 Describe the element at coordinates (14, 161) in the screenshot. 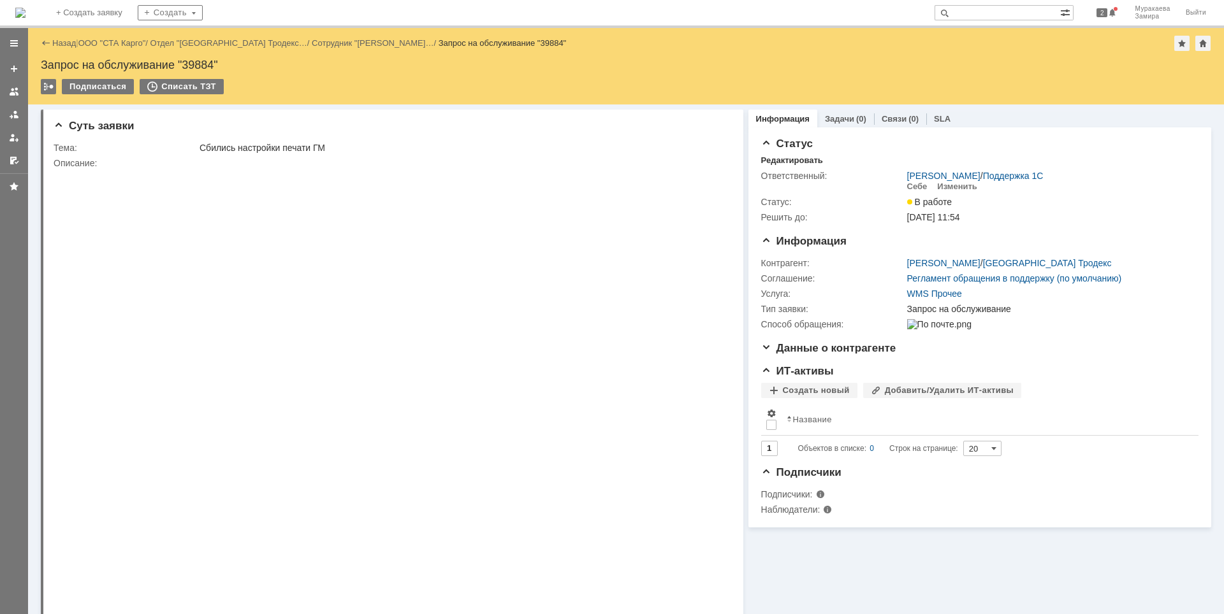

I see `a: Мои согласования` at that location.